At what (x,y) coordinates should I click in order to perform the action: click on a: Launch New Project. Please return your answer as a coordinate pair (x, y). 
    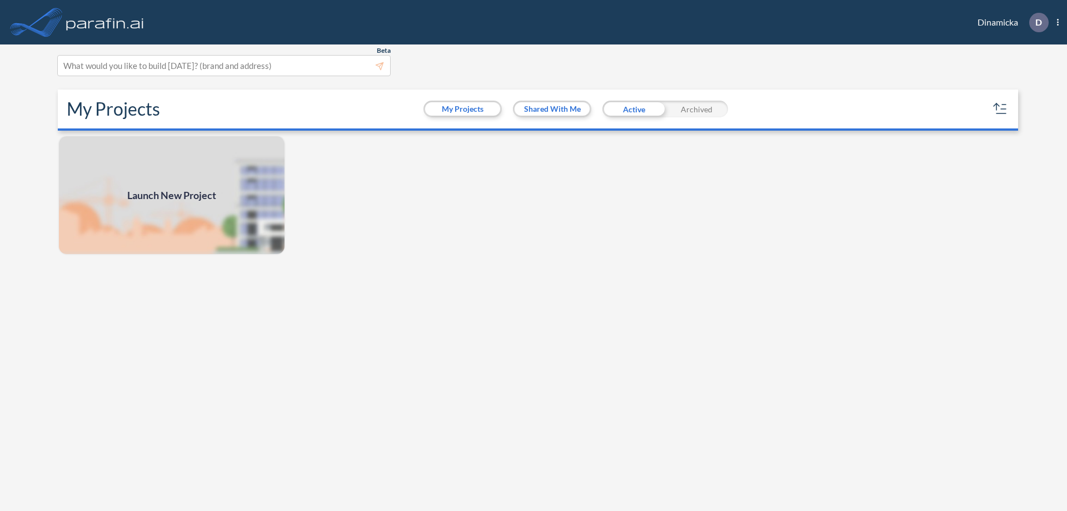
    Looking at the image, I should click on (172, 195).